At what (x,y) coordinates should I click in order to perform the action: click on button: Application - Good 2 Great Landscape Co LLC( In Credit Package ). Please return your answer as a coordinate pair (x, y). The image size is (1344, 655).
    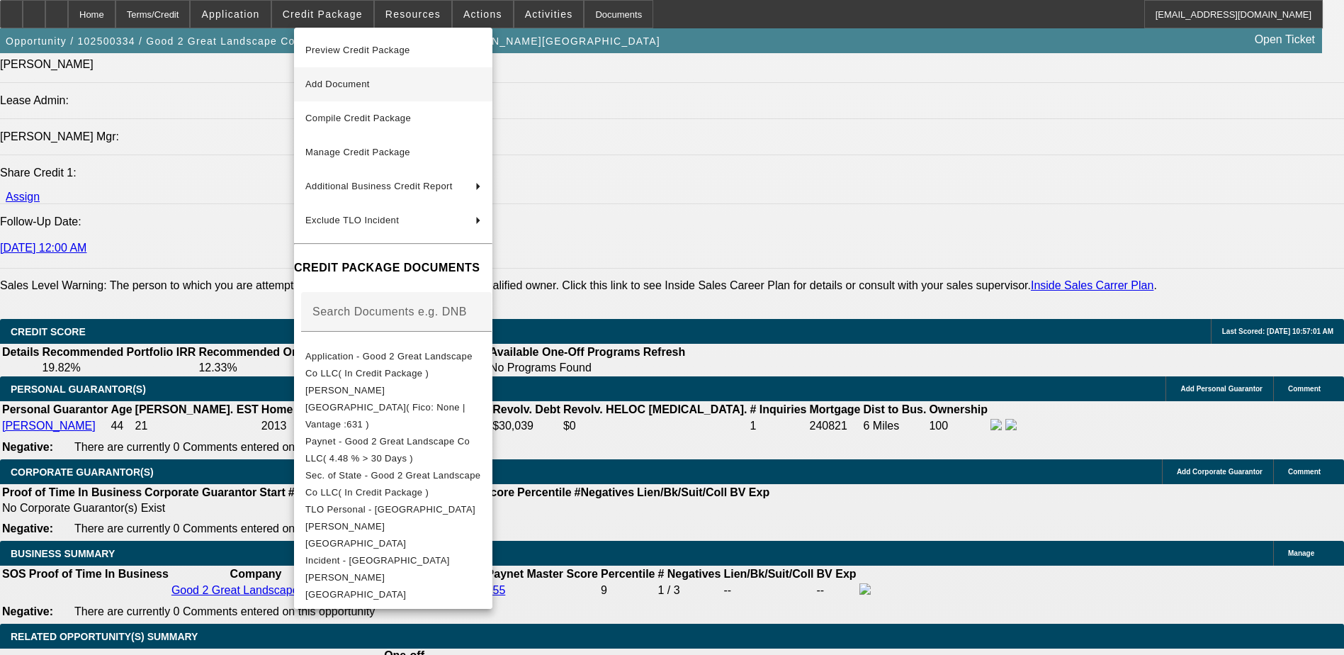
    Looking at the image, I should click on (393, 365).